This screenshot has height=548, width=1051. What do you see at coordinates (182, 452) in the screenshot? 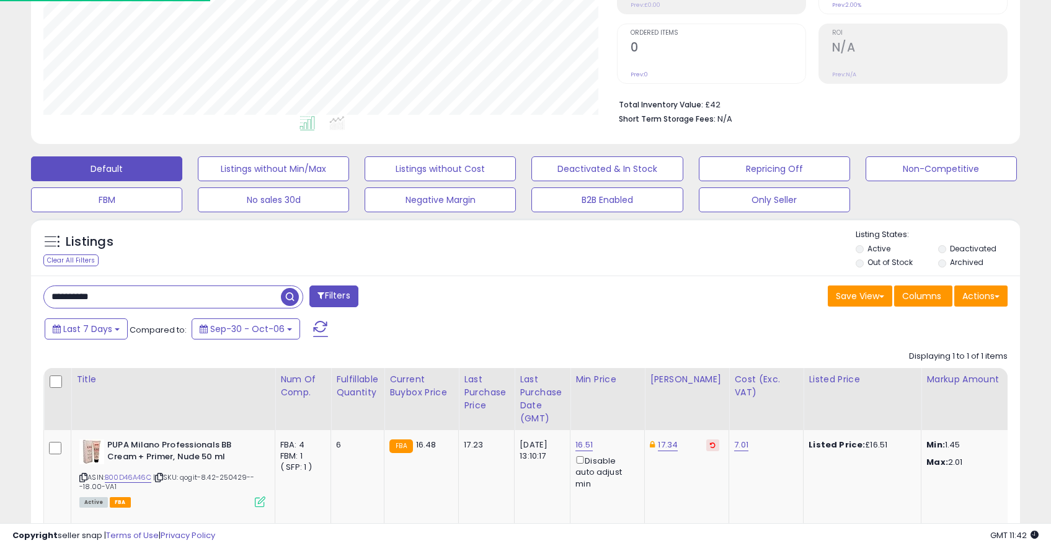
I see `b: PUPA Milano Professionals BB Cream + Primer, Nude 50 ml` at bounding box center [182, 452].